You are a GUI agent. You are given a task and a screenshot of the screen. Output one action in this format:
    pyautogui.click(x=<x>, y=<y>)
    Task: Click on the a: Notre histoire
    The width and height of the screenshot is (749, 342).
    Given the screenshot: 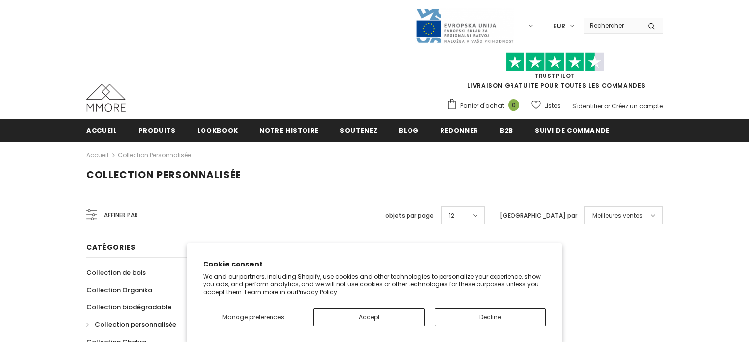 What is the action you would take?
    pyautogui.click(x=289, y=130)
    